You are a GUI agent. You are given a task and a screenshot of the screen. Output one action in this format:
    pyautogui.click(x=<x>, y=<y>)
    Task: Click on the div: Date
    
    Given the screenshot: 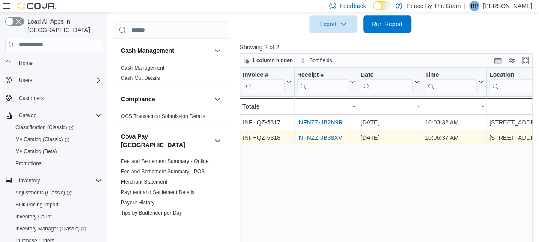 What is the action you would take?
    pyautogui.click(x=386, y=82)
    